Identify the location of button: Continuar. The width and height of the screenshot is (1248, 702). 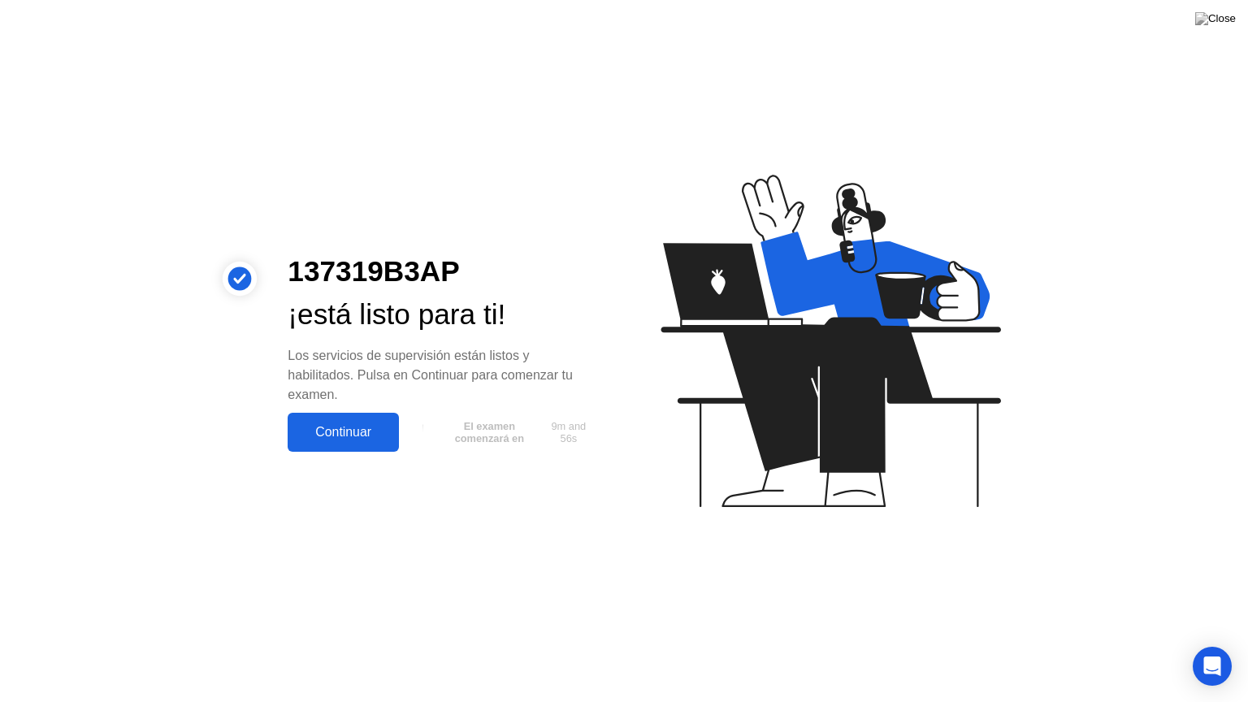
(343, 432).